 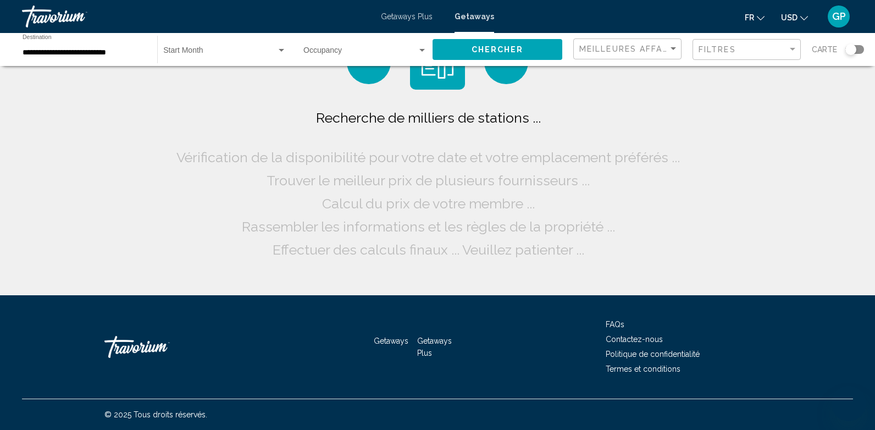 What do you see at coordinates (653, 354) in the screenshot?
I see `span: Politique de confidentialité` at bounding box center [653, 354].